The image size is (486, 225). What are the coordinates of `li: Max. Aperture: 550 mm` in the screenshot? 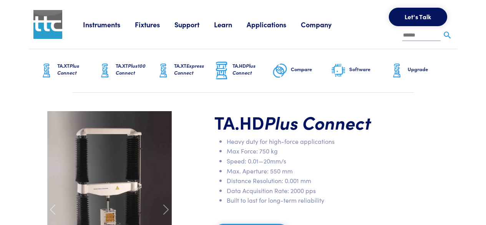 It's located at (316, 171).